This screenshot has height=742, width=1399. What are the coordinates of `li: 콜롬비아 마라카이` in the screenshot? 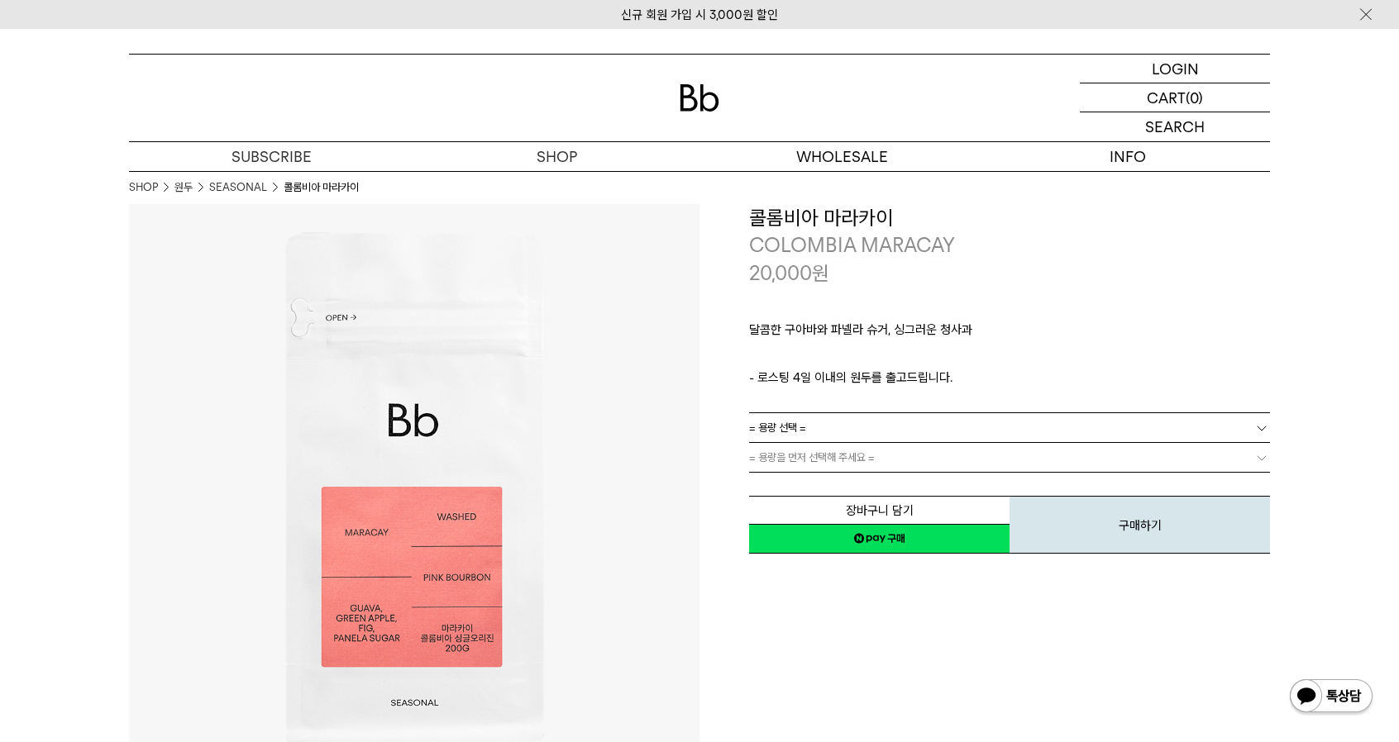 It's located at (321, 188).